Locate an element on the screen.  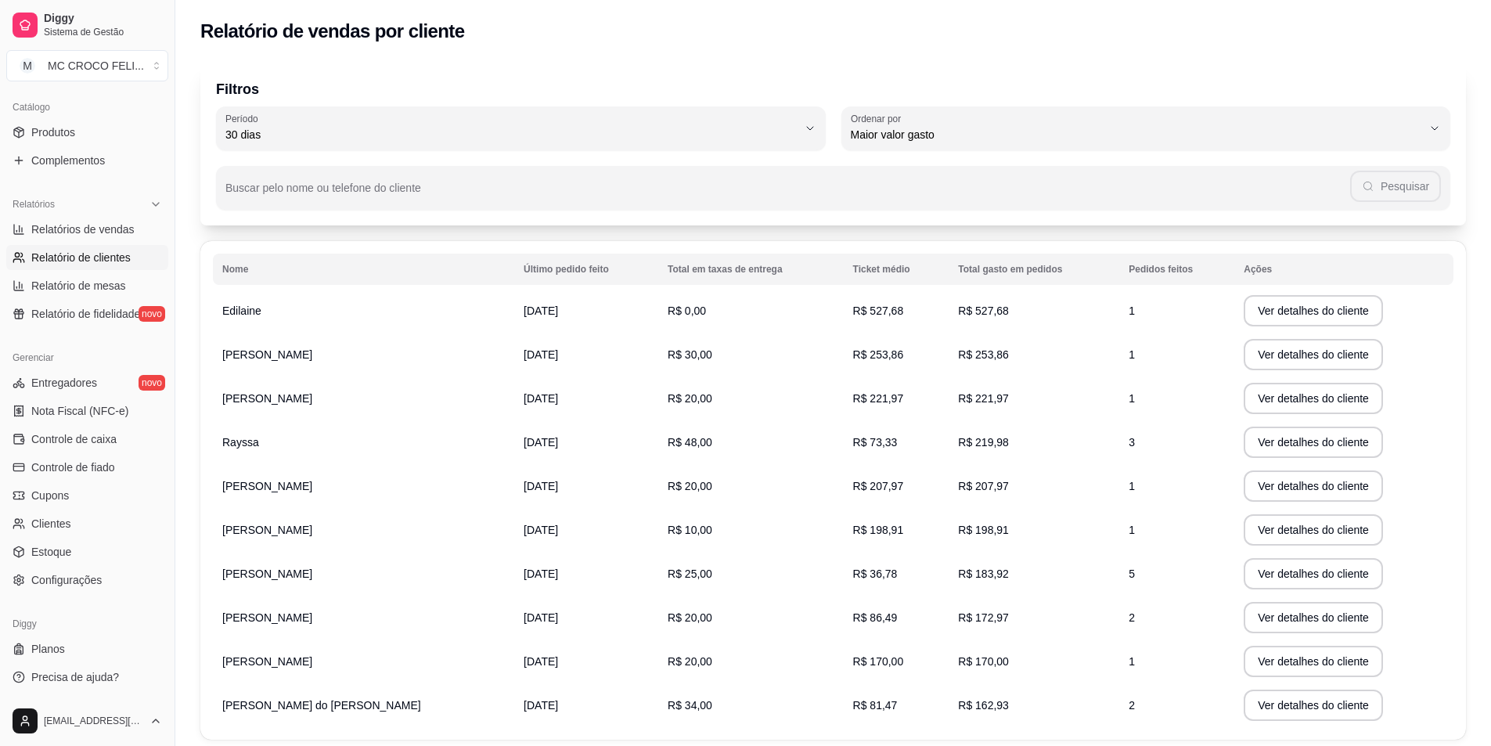
a: Produtos is located at coordinates (87, 132).